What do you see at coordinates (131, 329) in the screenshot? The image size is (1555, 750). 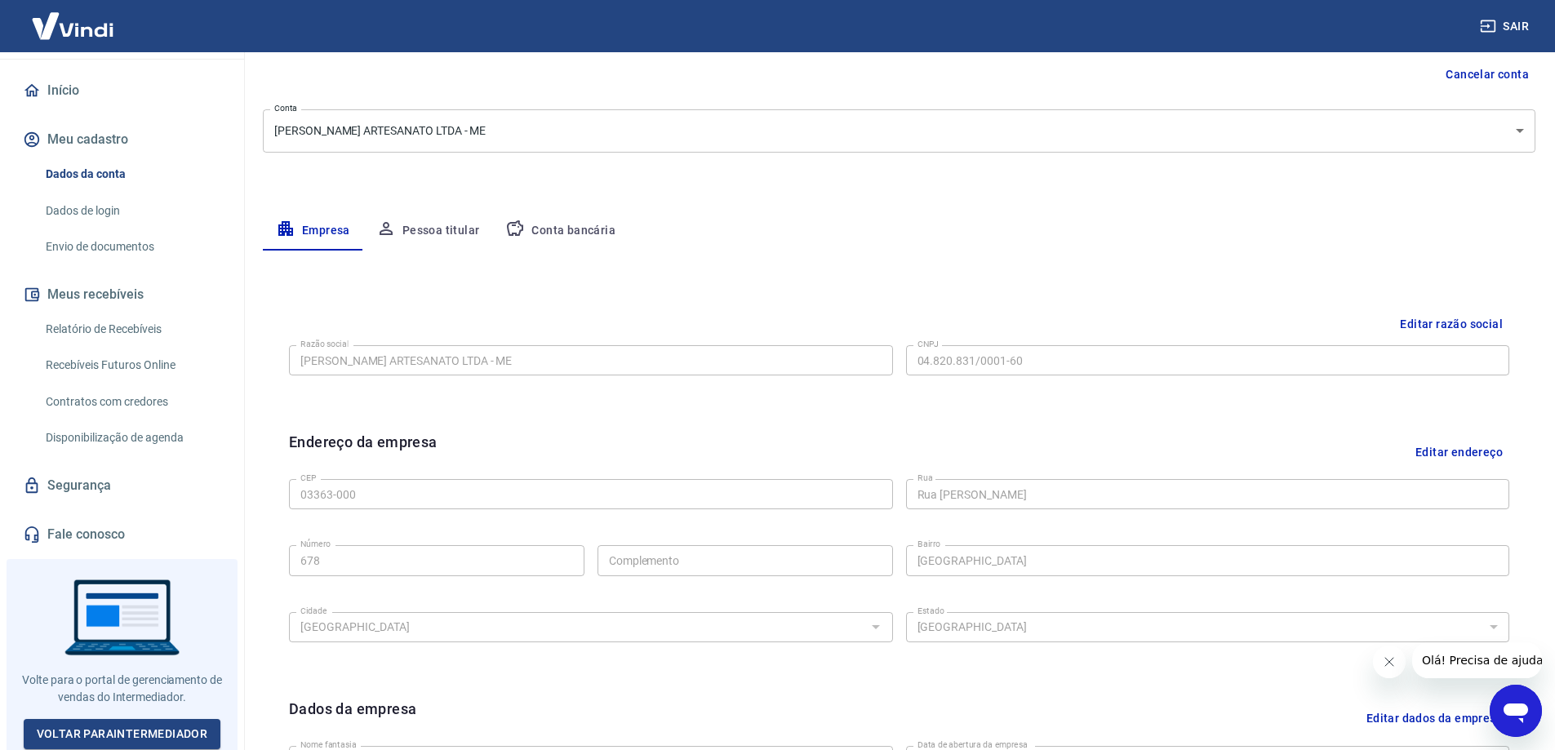 I see `a: Relatório de Recebíveis` at bounding box center [131, 329].